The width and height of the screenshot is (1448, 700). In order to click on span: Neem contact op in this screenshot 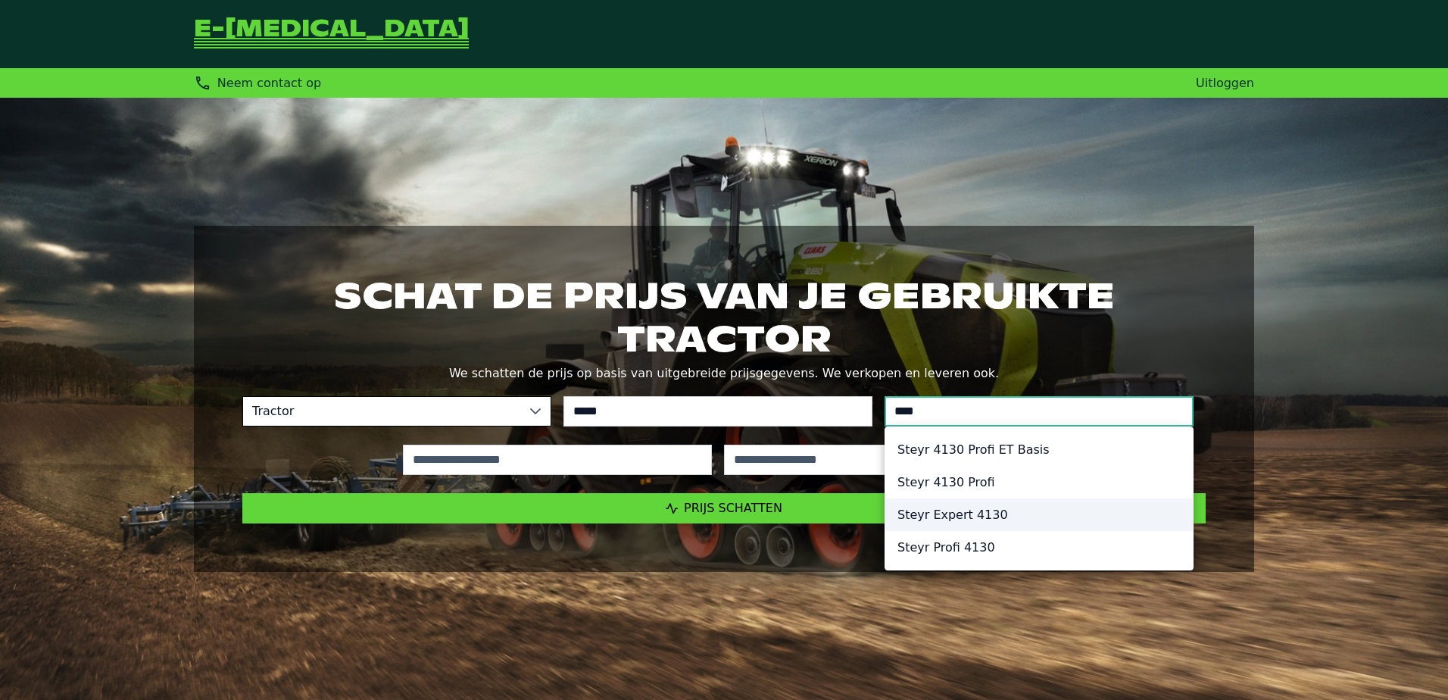, I will do `click(269, 83)`.